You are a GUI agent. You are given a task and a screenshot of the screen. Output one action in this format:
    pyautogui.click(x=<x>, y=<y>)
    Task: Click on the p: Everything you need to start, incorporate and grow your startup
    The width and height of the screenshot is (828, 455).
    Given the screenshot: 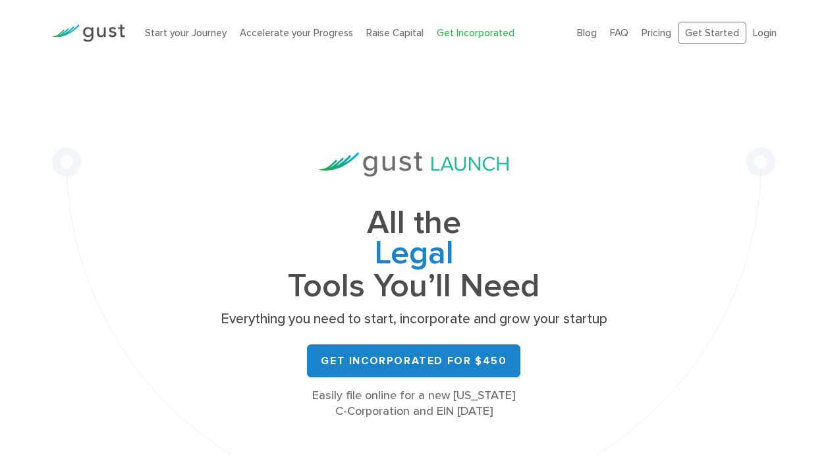 What is the action you would take?
    pyautogui.click(x=414, y=320)
    